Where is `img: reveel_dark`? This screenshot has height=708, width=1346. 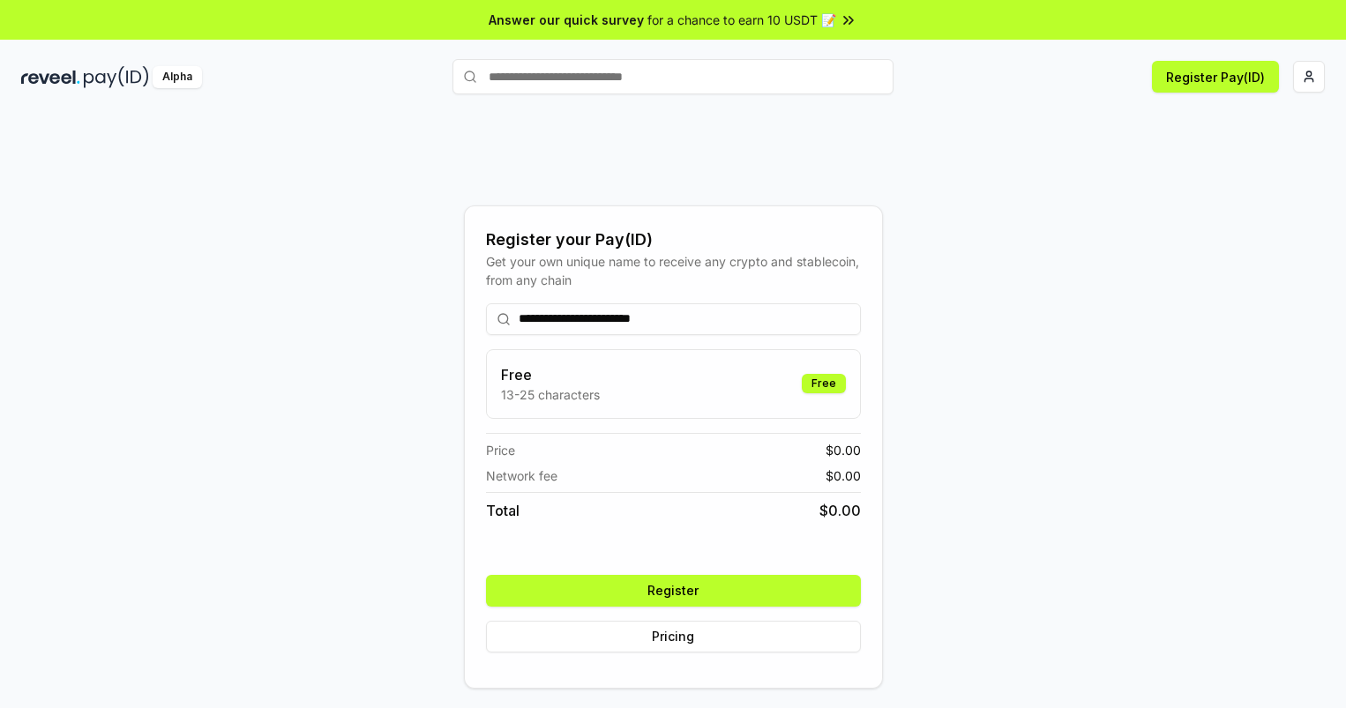 img: reveel_dark is located at coordinates (50, 77).